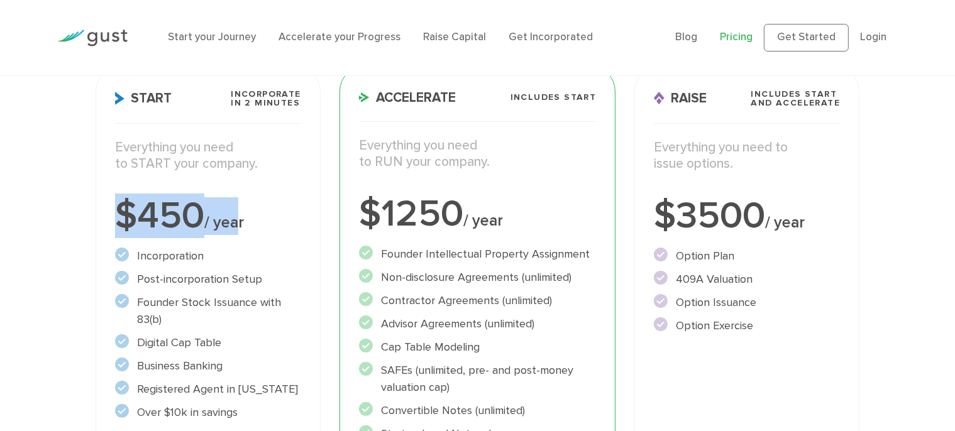  What do you see at coordinates (873, 37) in the screenshot?
I see `a: Login` at bounding box center [873, 37].